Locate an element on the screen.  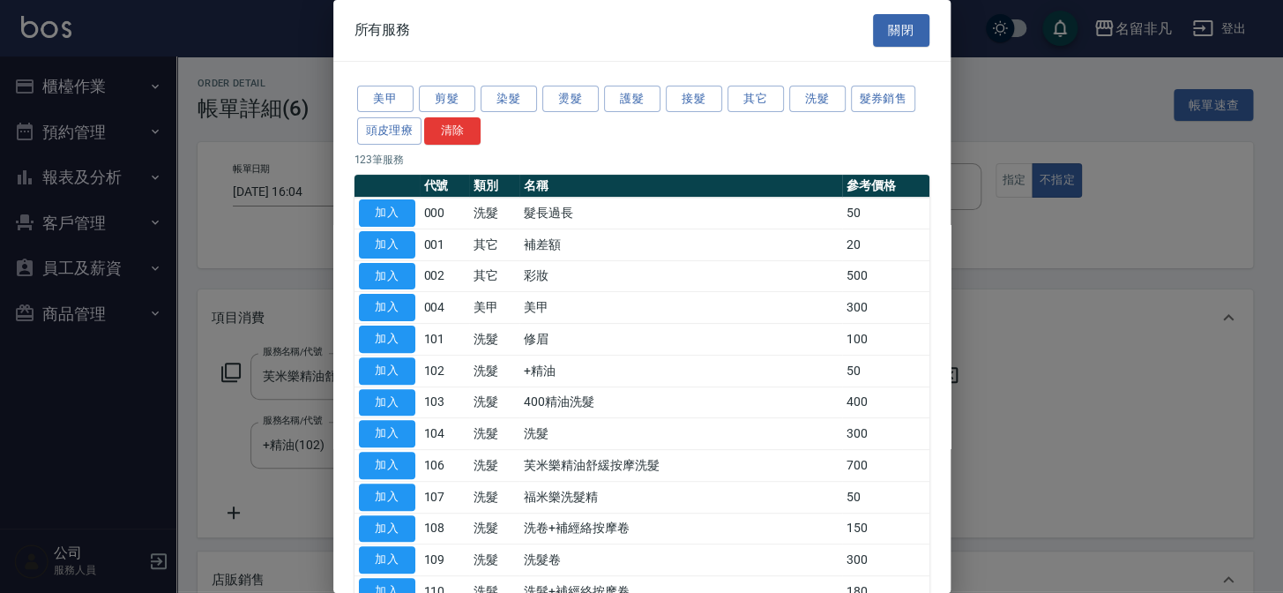
td: 002 is located at coordinates (444, 276).